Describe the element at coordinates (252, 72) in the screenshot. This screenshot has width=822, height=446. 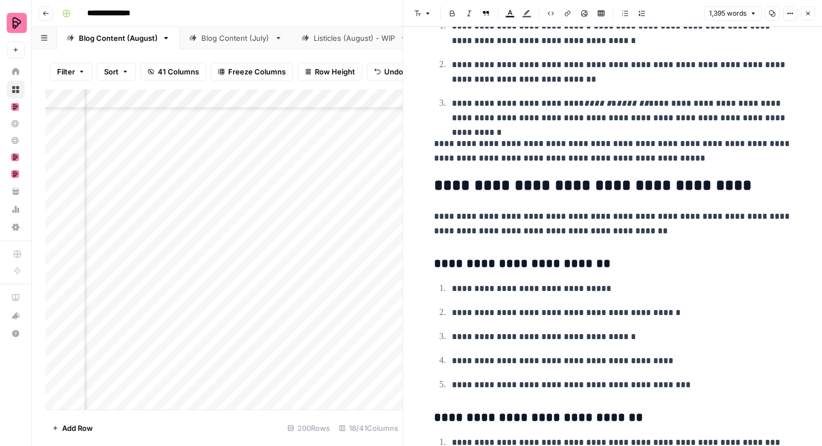
I see `button: Freeze Columns` at that location.